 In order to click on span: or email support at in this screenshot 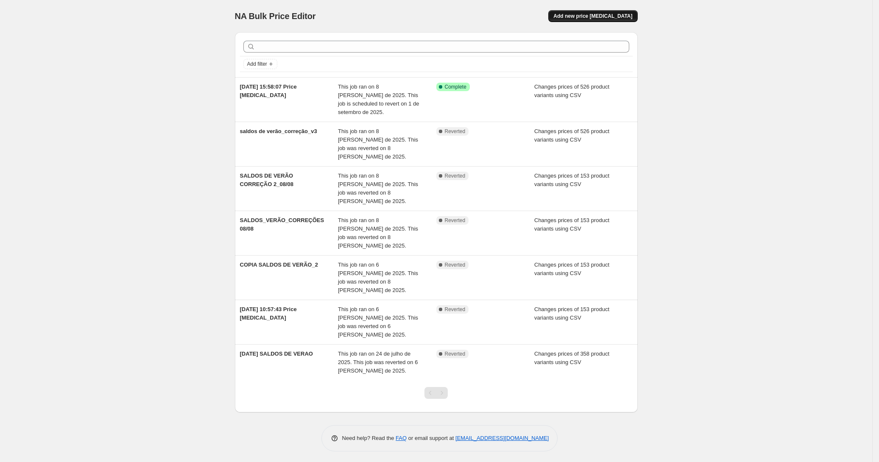, I will do `click(431, 438)`.